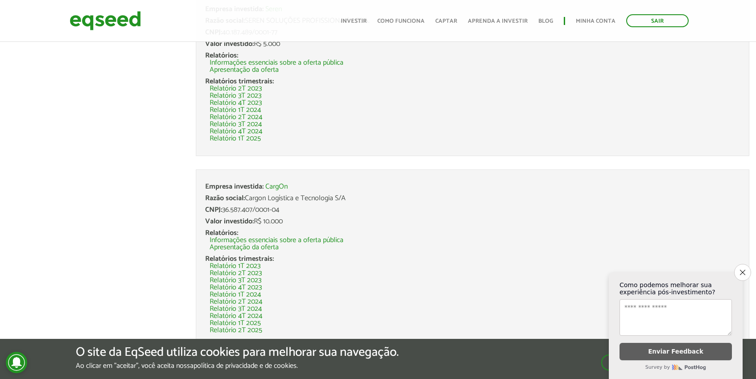 The image size is (756, 379). I want to click on a: Captar, so click(446, 21).